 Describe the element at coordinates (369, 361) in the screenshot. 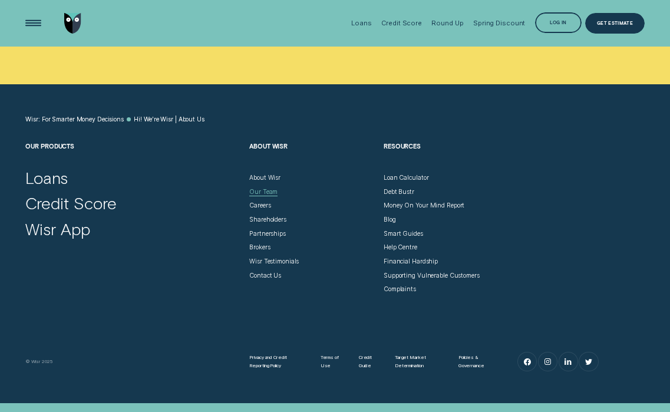

I see `a: Credit Guide` at that location.